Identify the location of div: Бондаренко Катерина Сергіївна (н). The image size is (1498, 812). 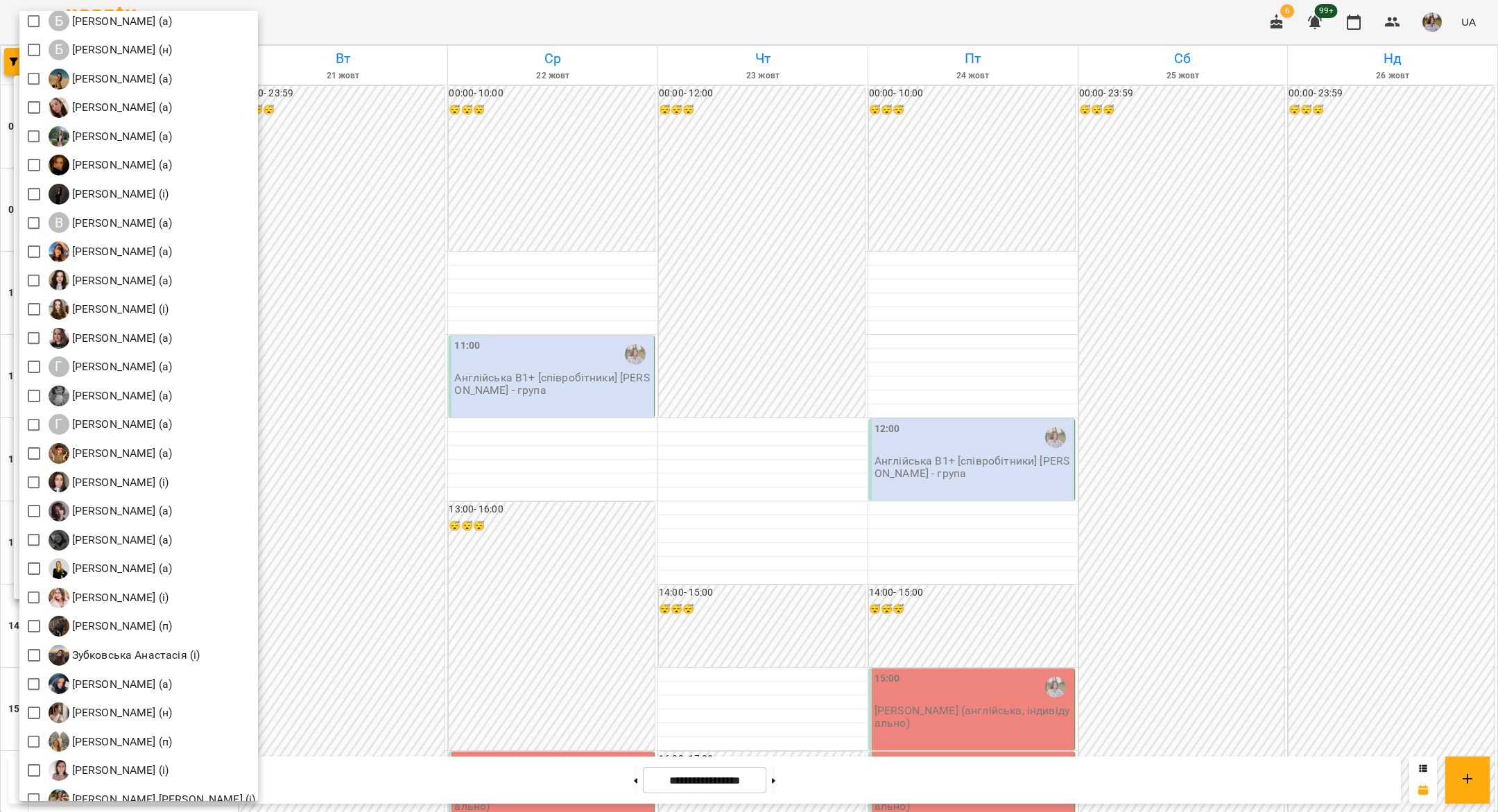
(110, 50).